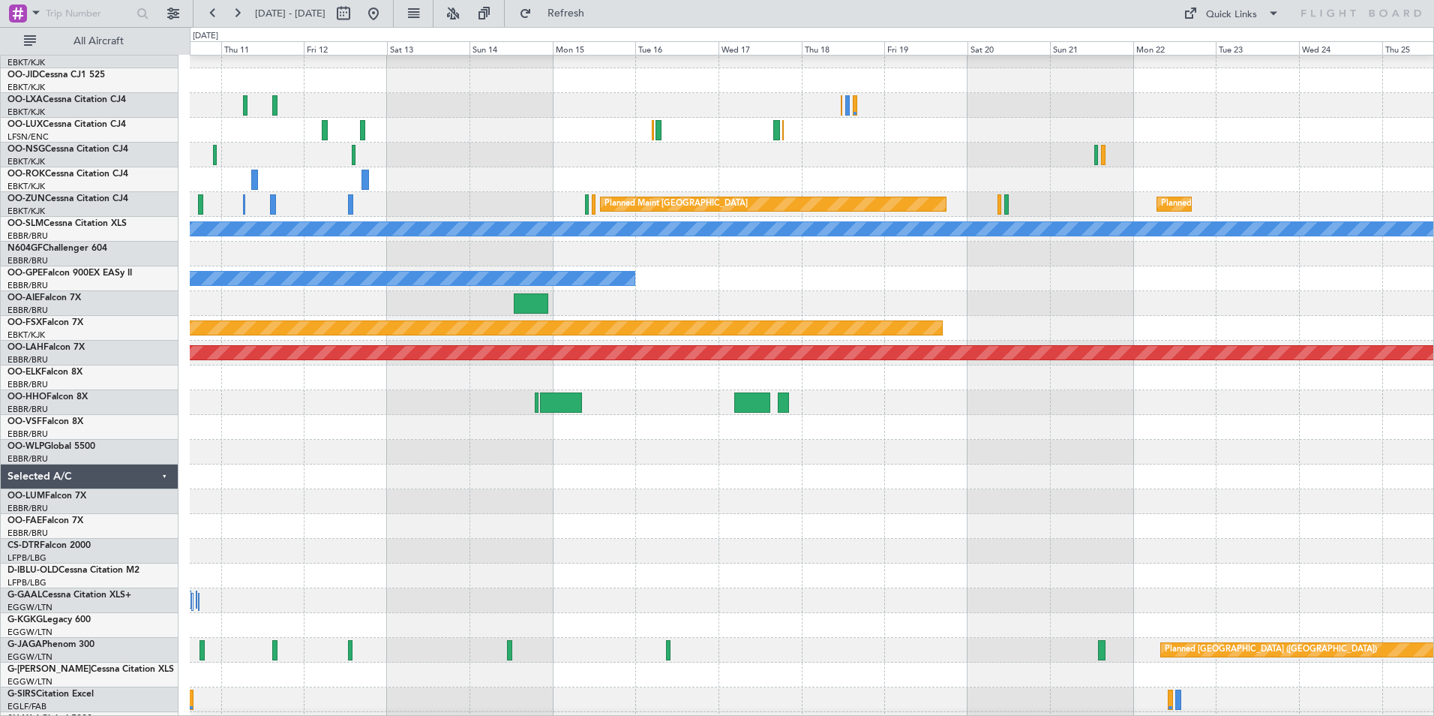 The image size is (1434, 716). I want to click on a: EGLF/FAB, so click(27, 706).